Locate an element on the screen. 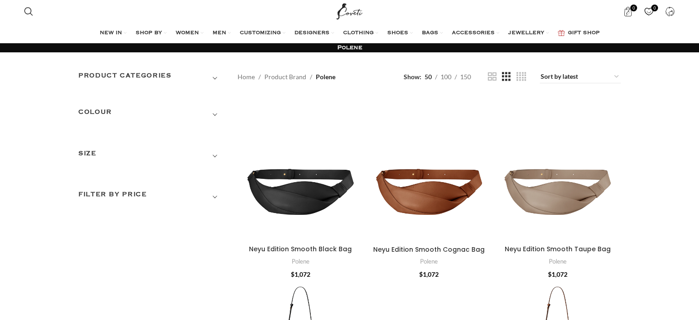  a: BAGS is located at coordinates (432, 33).